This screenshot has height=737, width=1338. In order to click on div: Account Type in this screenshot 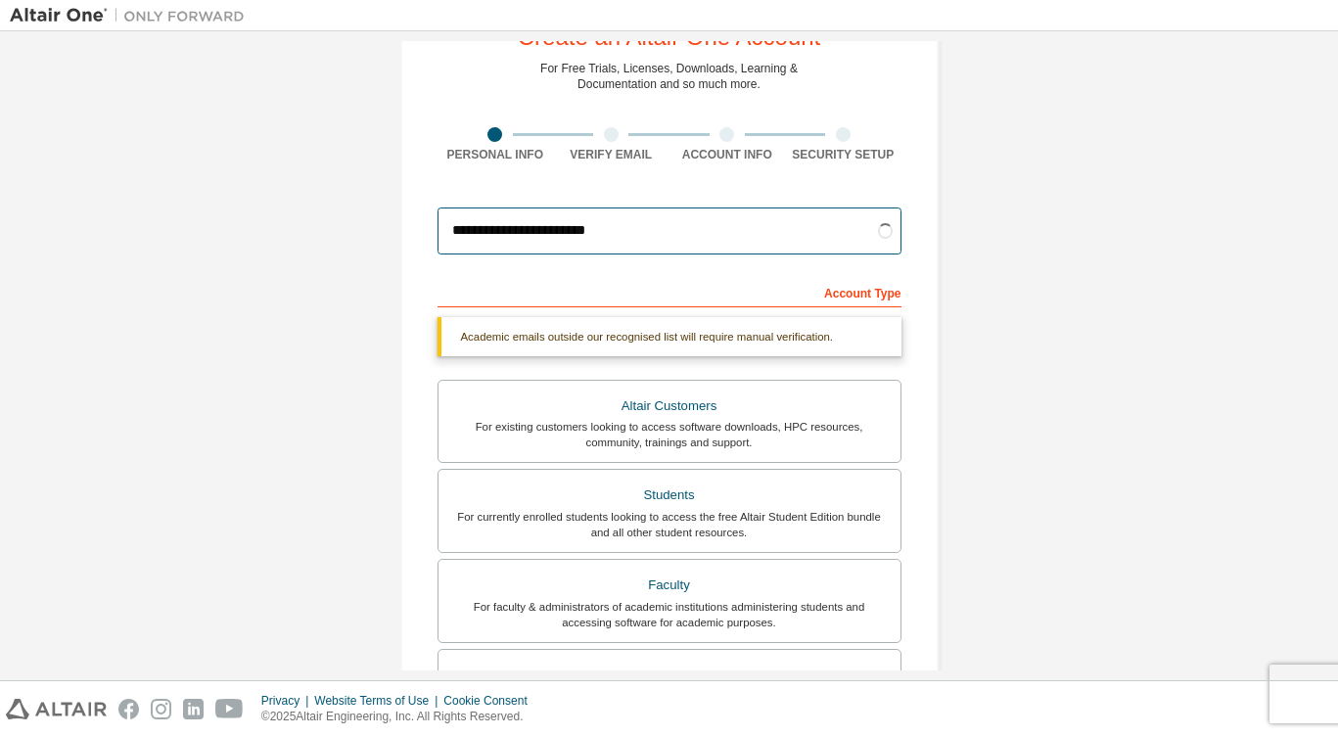, I will do `click(669, 292)`.